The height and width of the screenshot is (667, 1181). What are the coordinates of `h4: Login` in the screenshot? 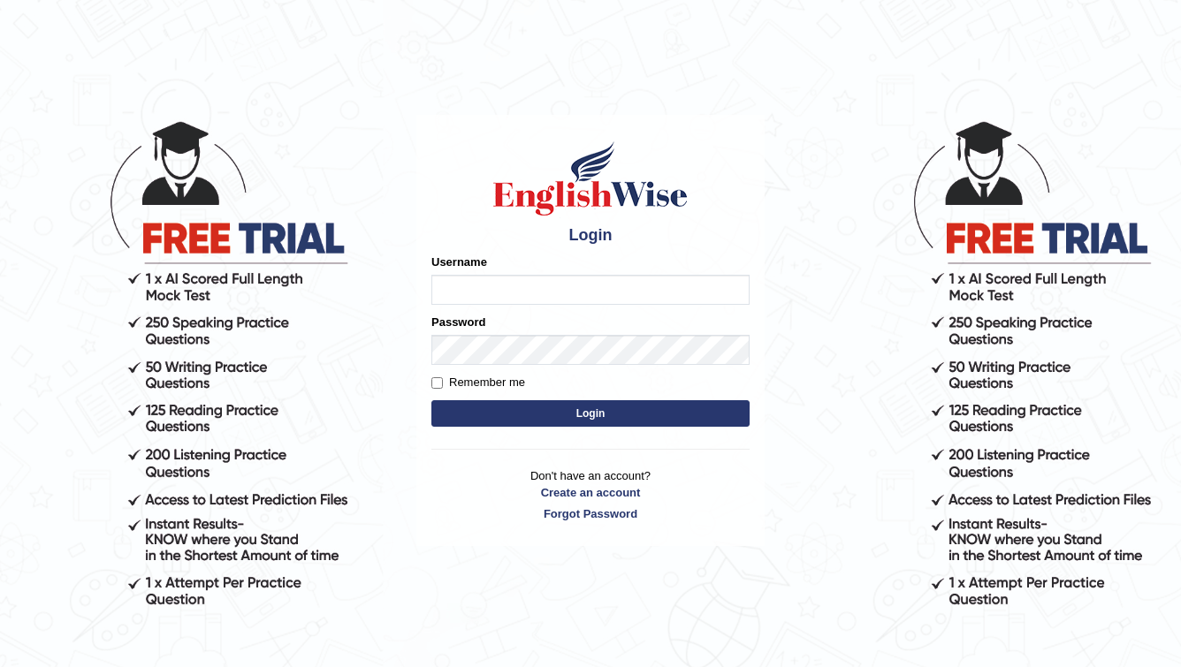 It's located at (590, 236).